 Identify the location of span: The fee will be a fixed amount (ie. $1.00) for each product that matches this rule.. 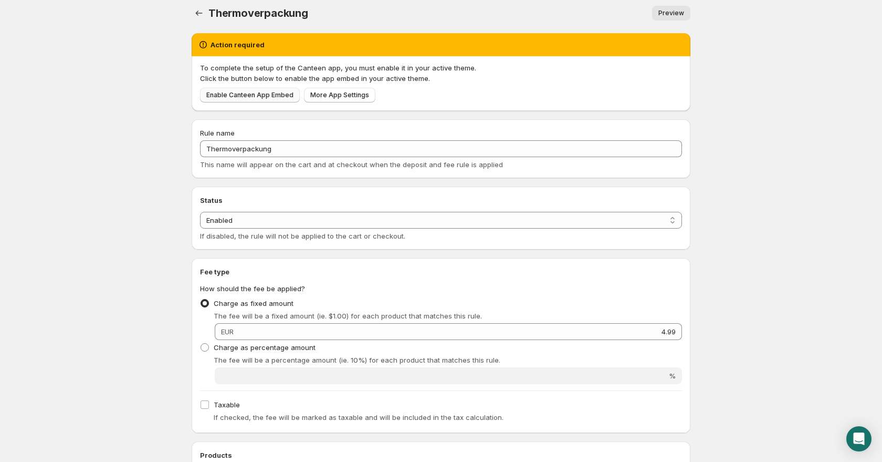
(348, 316).